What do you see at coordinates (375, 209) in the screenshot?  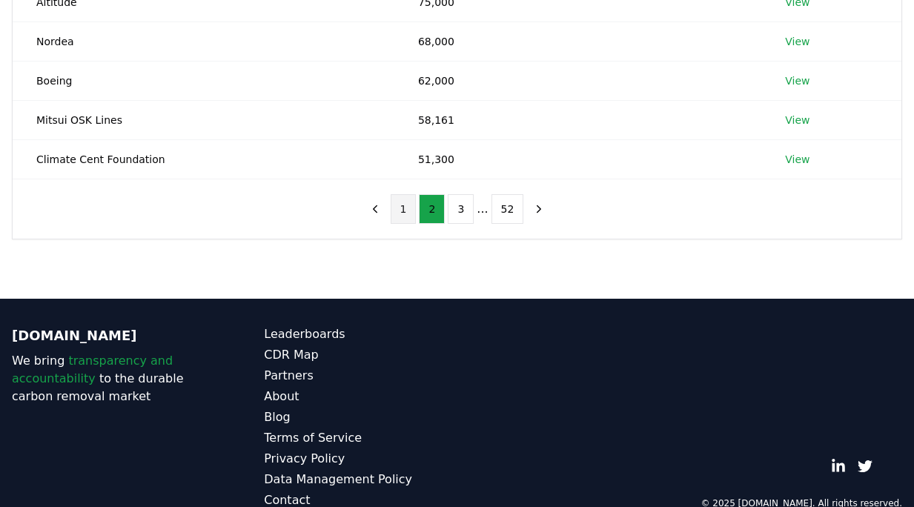 I see `button: previous page` at bounding box center [375, 209].